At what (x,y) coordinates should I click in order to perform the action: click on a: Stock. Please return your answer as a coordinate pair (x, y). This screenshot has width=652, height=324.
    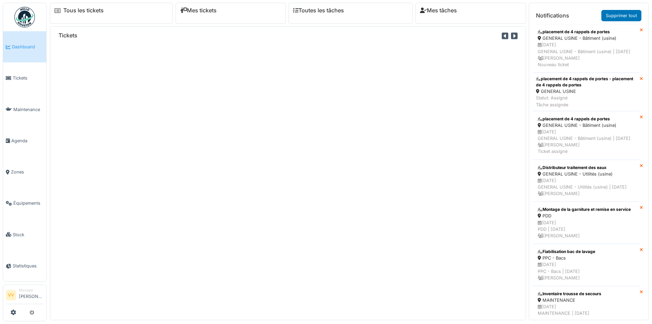
    Looking at the image, I should click on (25, 234).